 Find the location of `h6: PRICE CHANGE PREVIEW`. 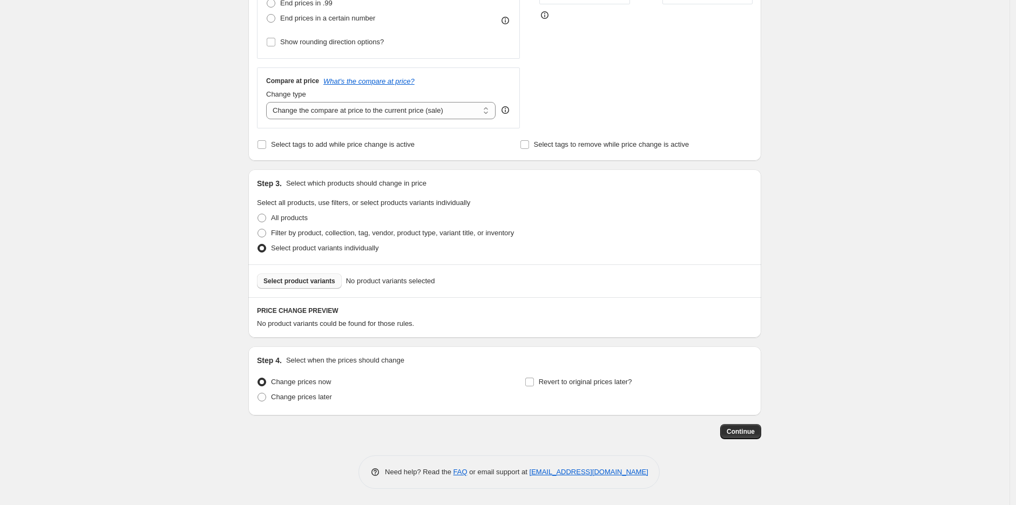

h6: PRICE CHANGE PREVIEW is located at coordinates (505, 311).